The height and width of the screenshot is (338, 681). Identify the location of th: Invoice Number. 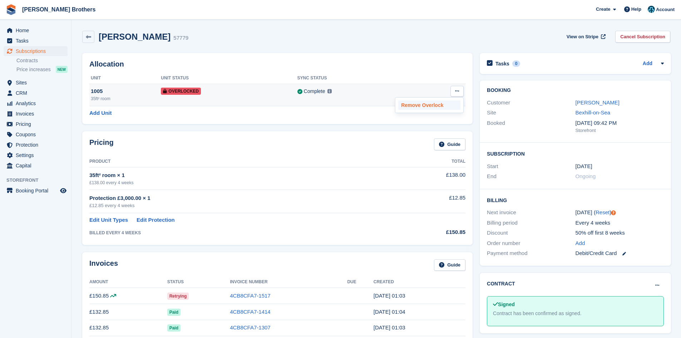
(288, 282).